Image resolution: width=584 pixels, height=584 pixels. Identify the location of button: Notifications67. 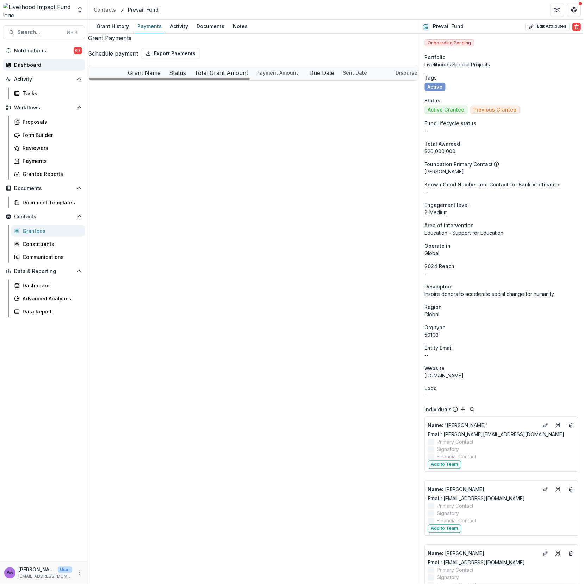
(44, 51).